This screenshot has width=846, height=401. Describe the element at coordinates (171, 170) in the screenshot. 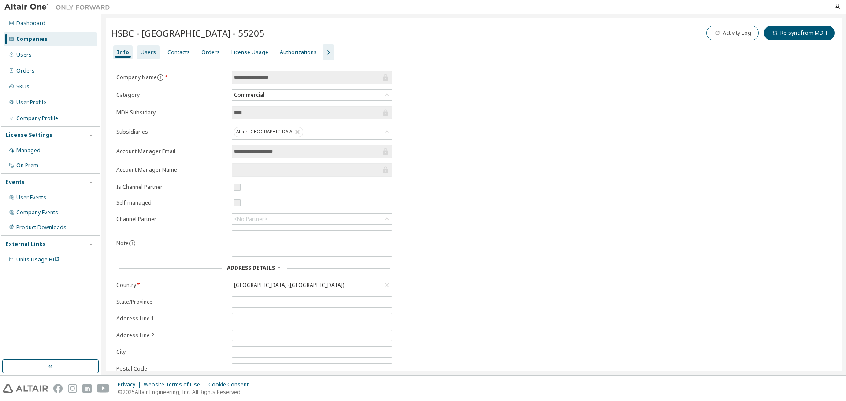

I see `label: Account Manager Name` at that location.